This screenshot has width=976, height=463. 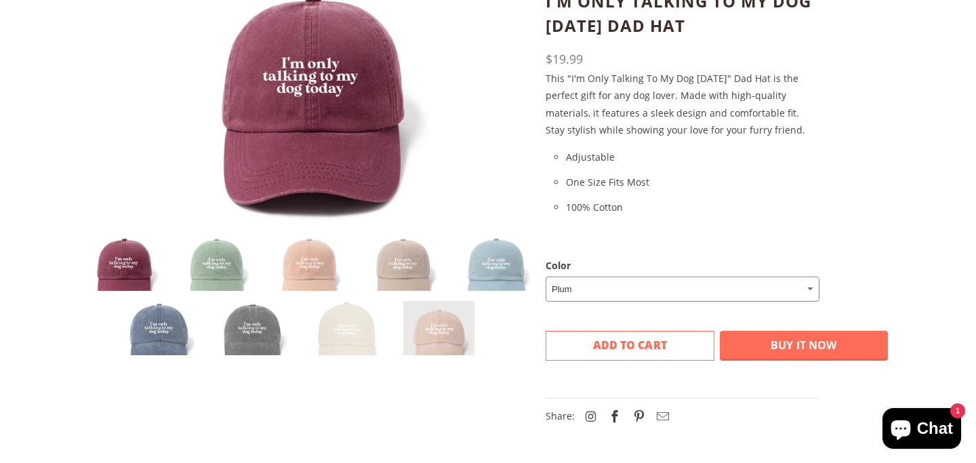 I want to click on inbox-online-store-chat: Shopify online store chat, so click(x=922, y=430).